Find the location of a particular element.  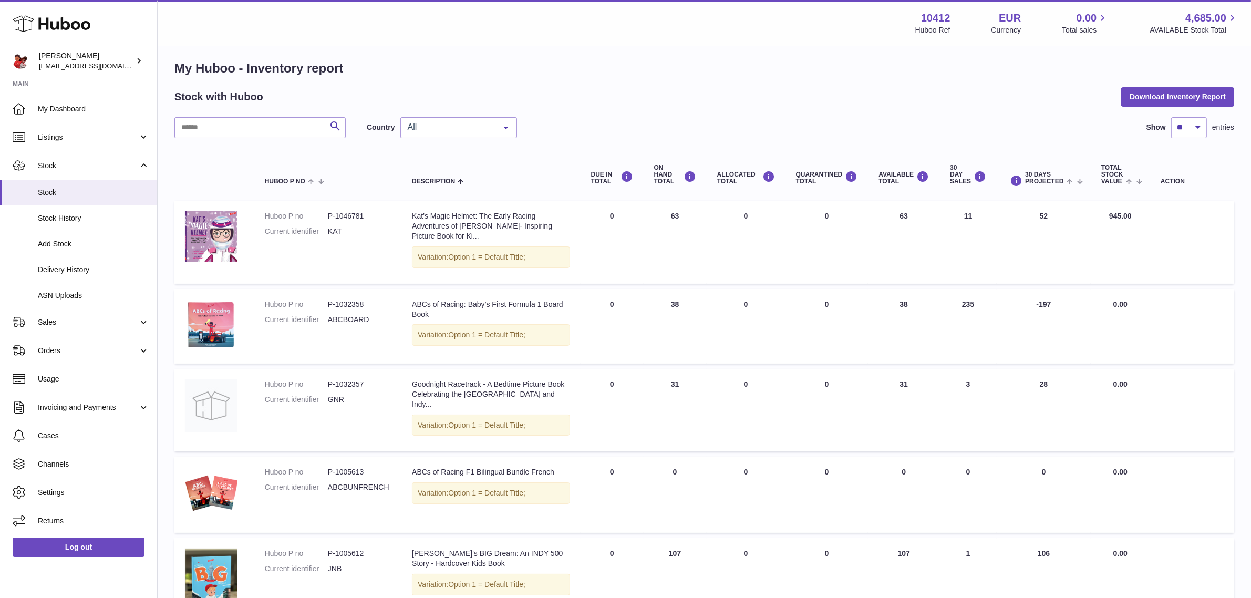

div: Currency is located at coordinates (1006, 30).